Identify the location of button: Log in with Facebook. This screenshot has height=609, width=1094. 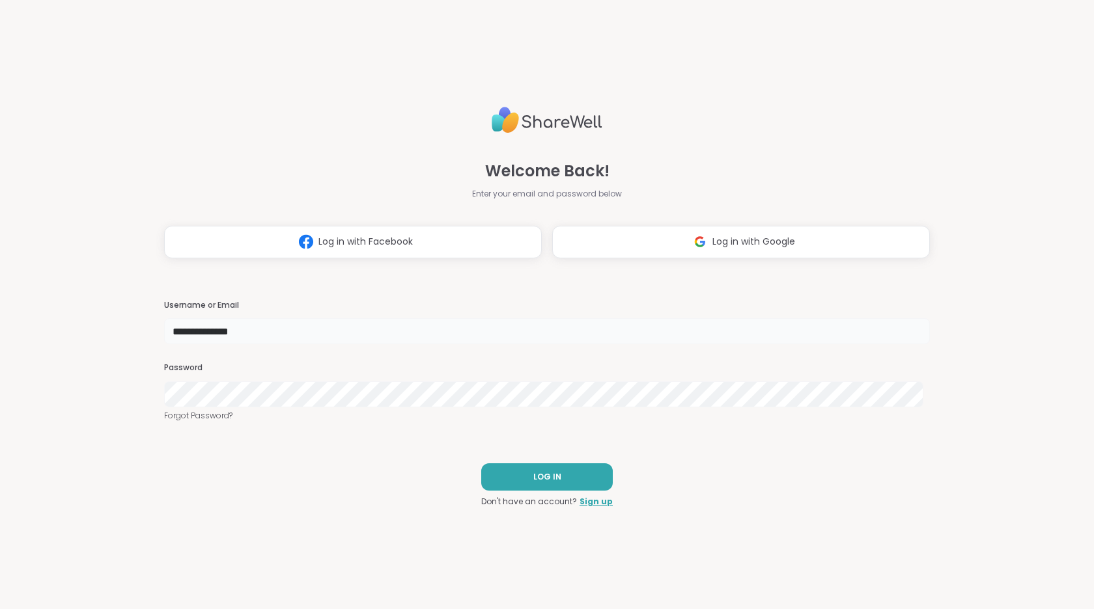
(353, 242).